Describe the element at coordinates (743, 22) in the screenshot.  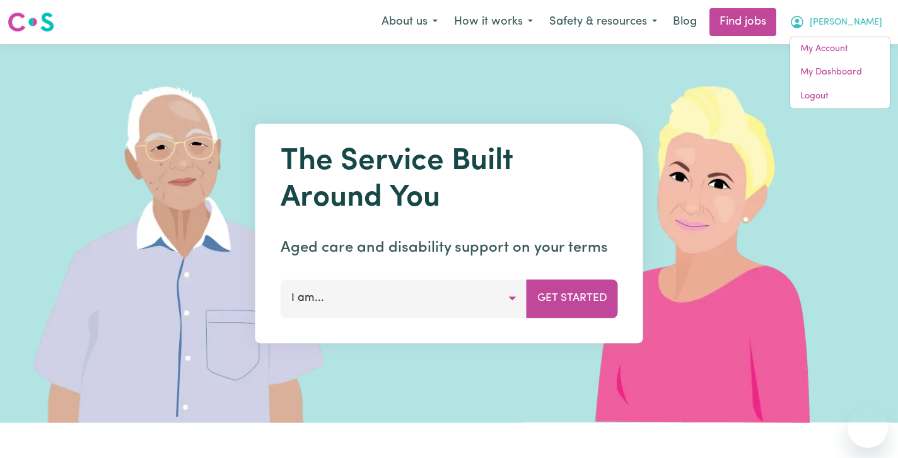
I see `a: Find jobs` at that location.